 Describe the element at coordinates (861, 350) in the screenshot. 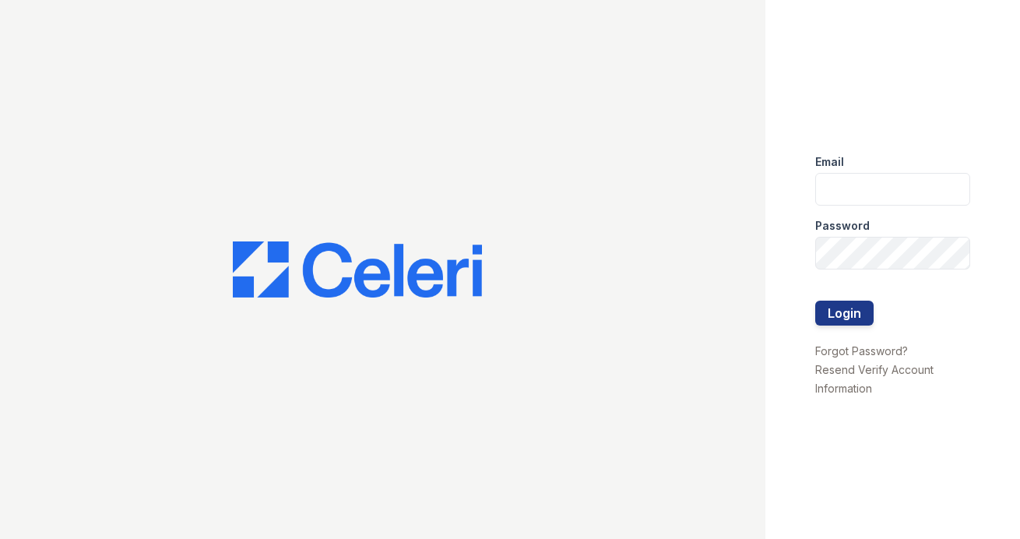

I see `a: Forgot Password?` at that location.